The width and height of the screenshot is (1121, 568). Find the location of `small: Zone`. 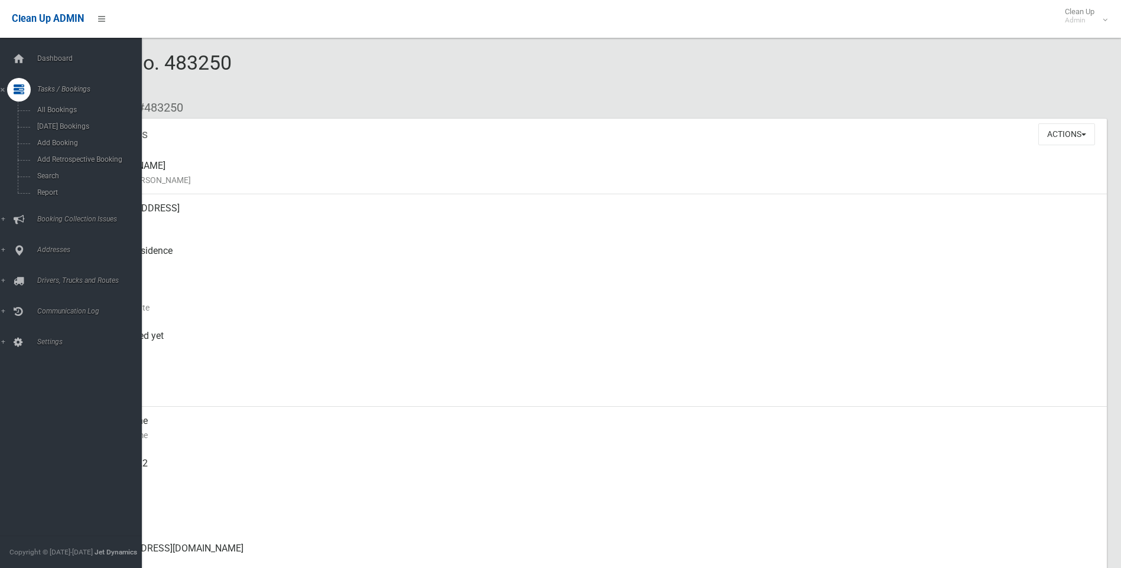

small: Zone is located at coordinates (596, 393).